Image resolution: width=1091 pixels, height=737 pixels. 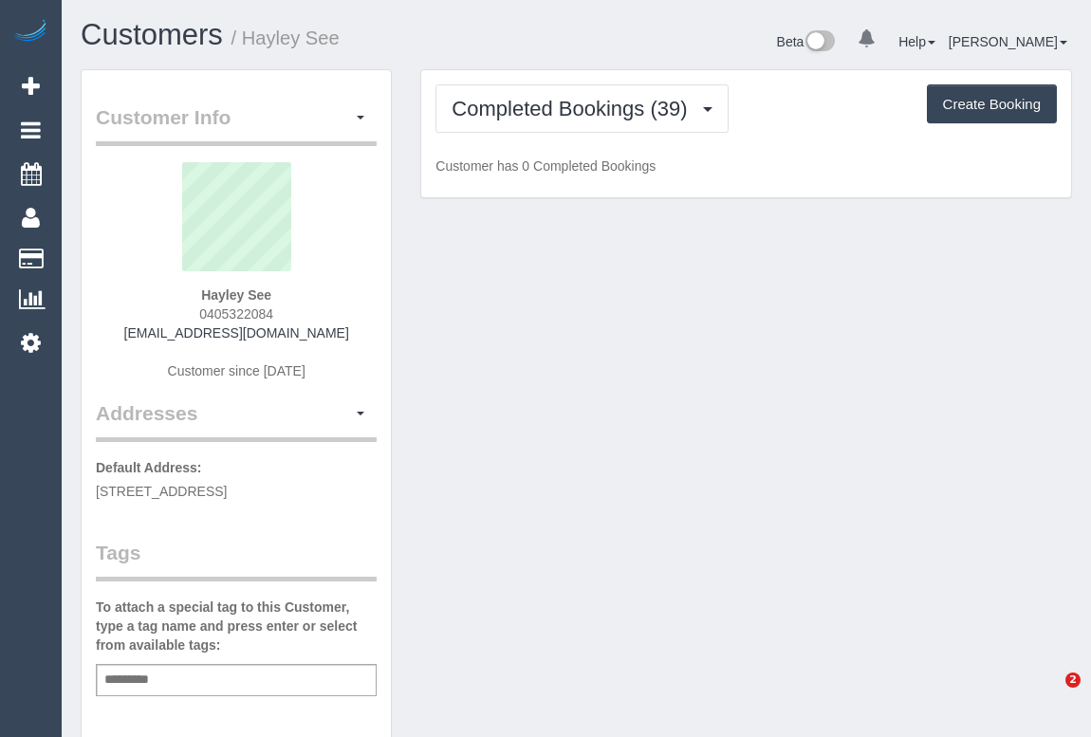 I want to click on span: Completed Bookings (39), so click(x=574, y=108).